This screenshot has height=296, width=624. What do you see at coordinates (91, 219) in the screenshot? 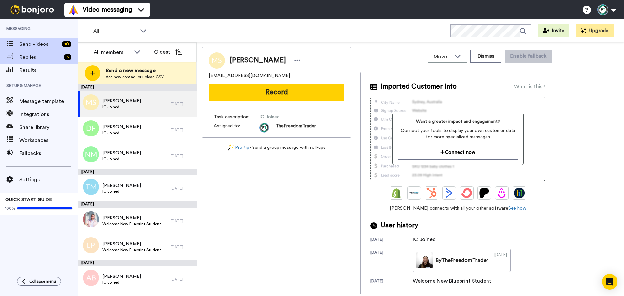
I see `img: 2c449597-e5ca-4ed1-acd5-9cd057abb095.jpg` at bounding box center [91, 219].